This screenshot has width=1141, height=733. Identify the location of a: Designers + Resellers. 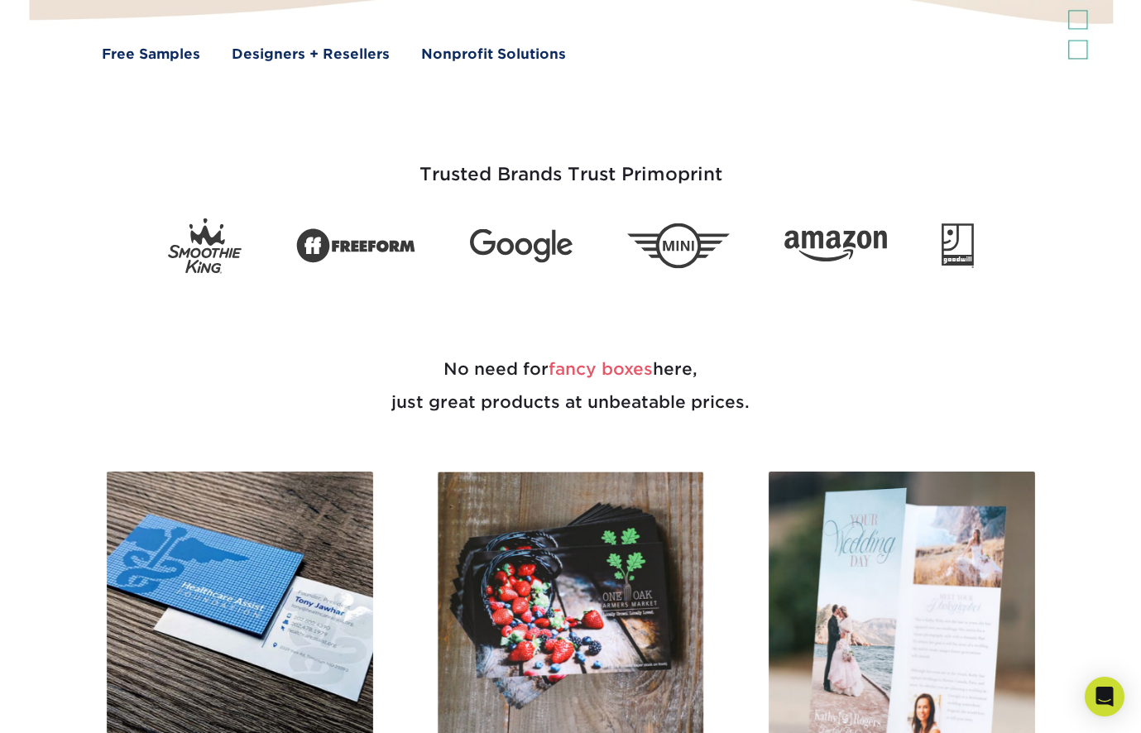
(310, 54).